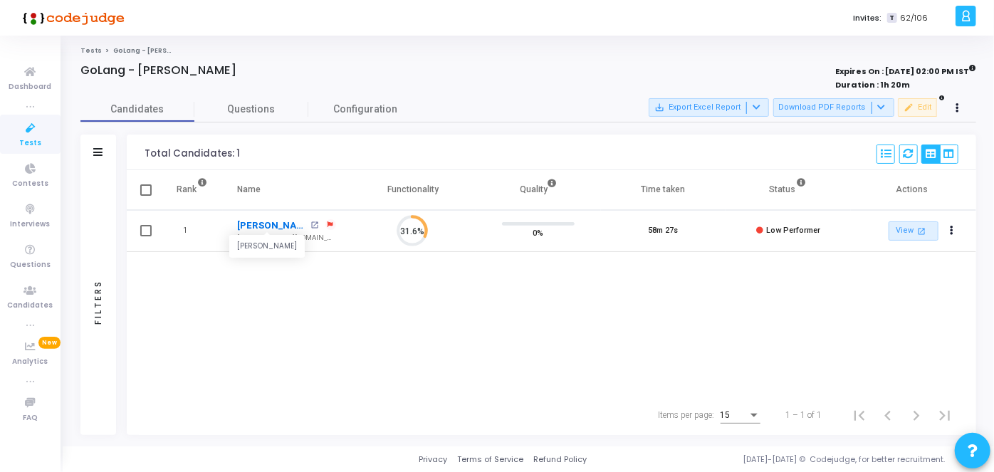 Image resolution: width=994 pixels, height=472 pixels. I want to click on div: Time taken, so click(663, 189).